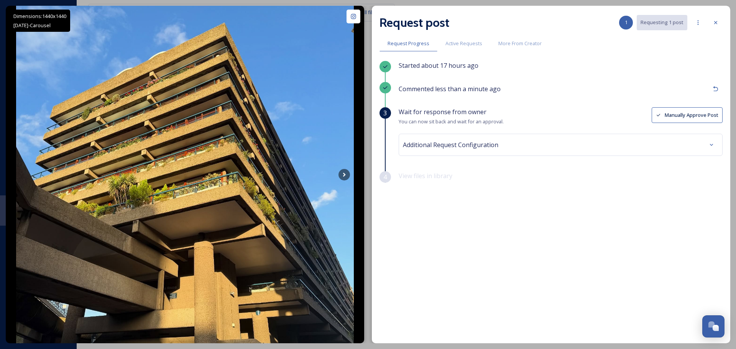 Image resolution: width=736 pixels, height=349 pixels. Describe the element at coordinates (408, 43) in the screenshot. I see `span: Request Progress` at that location.